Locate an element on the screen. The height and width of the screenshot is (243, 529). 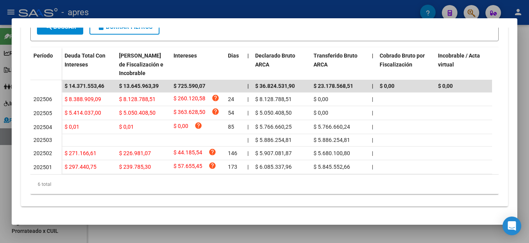
span: $ 57.655,45 is located at coordinates (188, 167).